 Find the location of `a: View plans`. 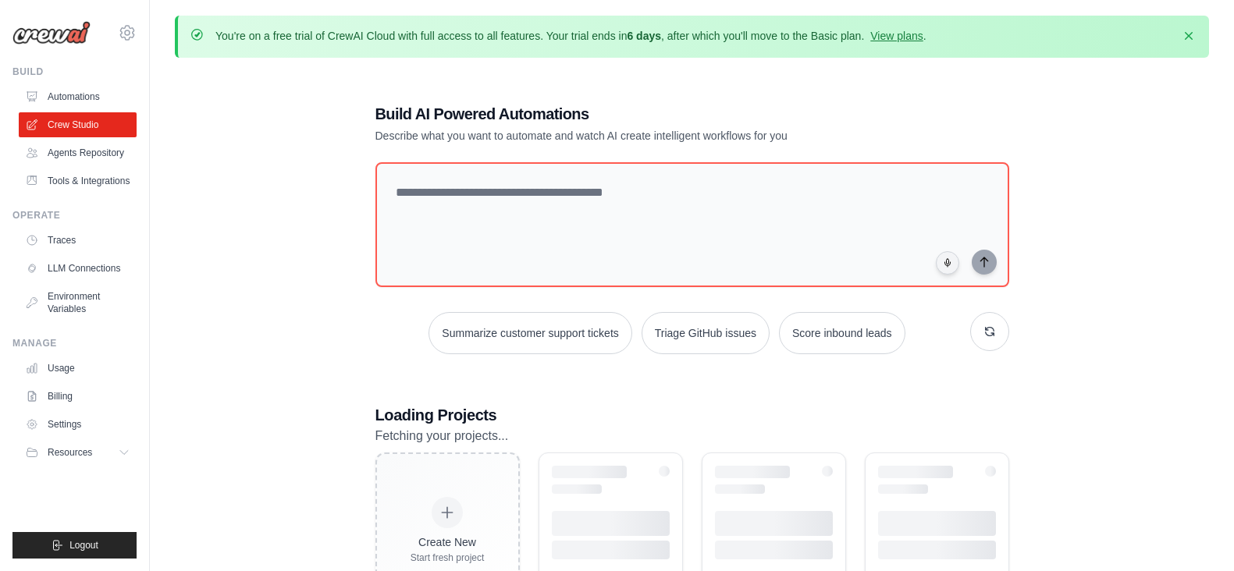

a: View plans is located at coordinates (896, 36).